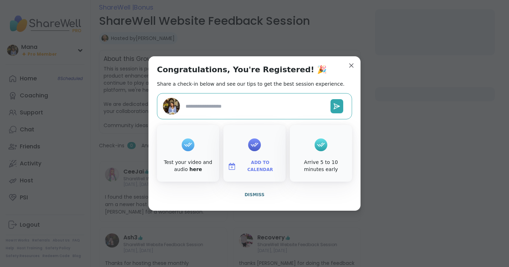  What do you see at coordinates (171, 106) in the screenshot?
I see `img: Mana` at bounding box center [171, 106].